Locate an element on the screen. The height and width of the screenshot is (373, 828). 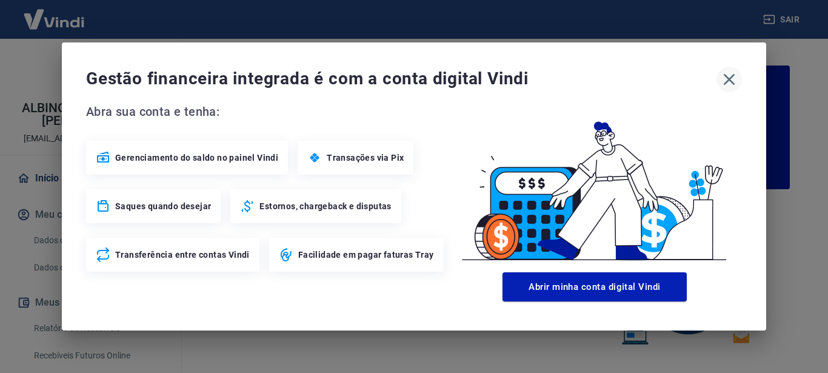
span: Gestão financeira integrada é com a conta digital Vindi is located at coordinates (401, 79).